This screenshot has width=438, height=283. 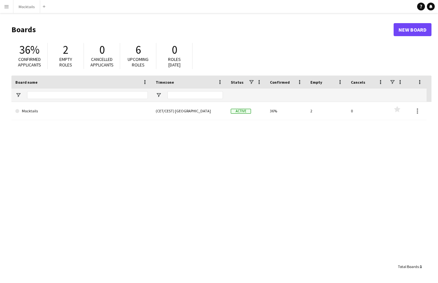 I want to click on div: 0, so click(x=367, y=111).